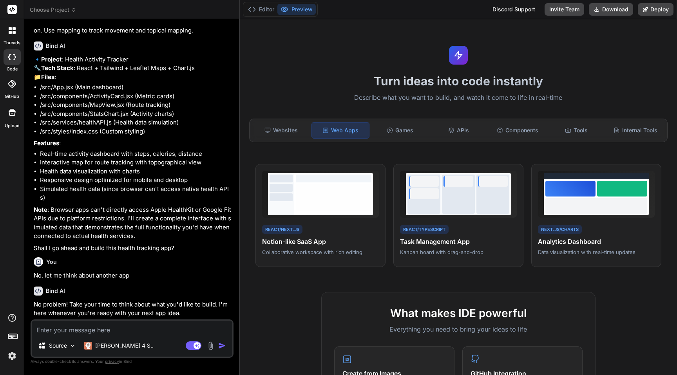  Describe the element at coordinates (12, 126) in the screenshot. I see `label: Upload` at that location.